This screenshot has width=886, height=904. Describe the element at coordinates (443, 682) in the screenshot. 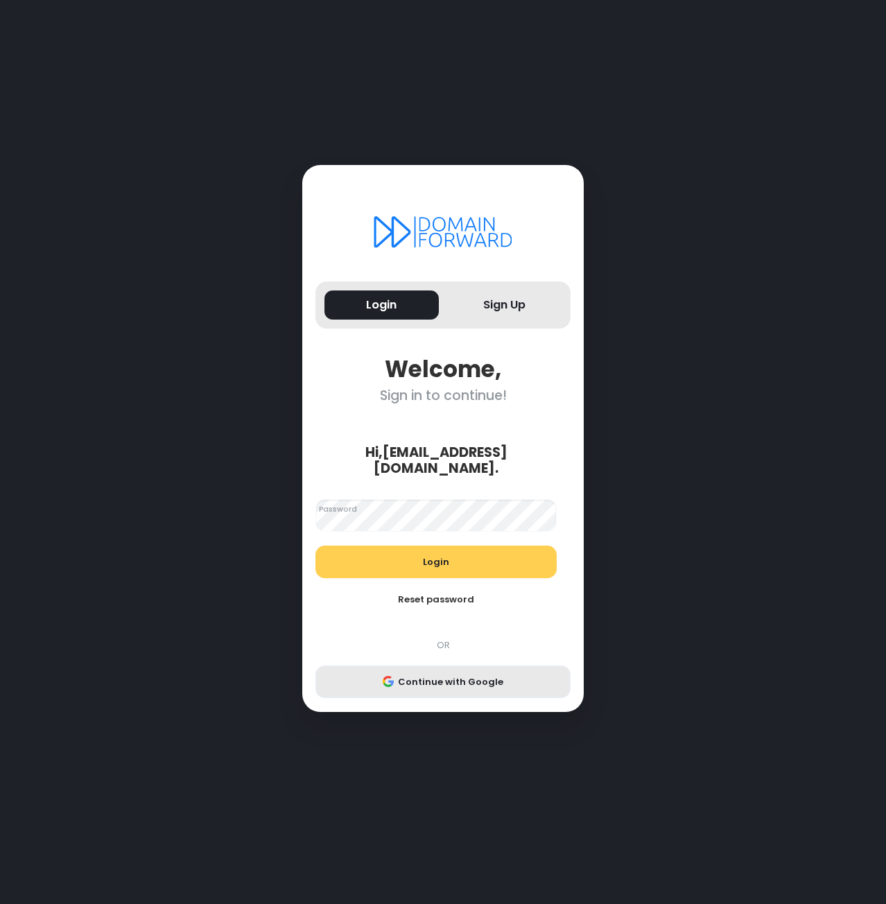

I see `button: Continue with Google` at that location.